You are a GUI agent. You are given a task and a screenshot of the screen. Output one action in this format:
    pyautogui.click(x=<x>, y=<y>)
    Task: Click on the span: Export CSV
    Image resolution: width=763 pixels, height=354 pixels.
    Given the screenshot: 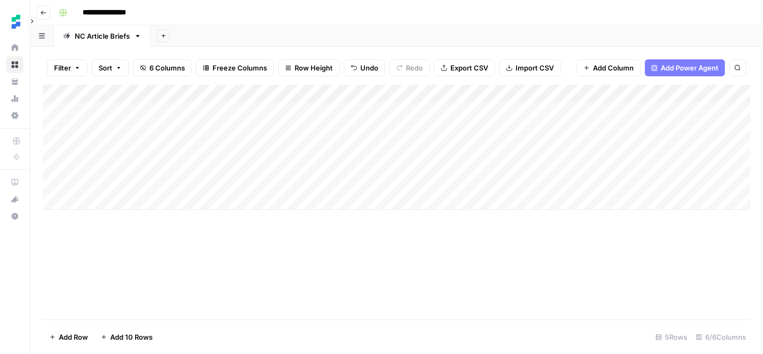 What is the action you would take?
    pyautogui.click(x=469, y=68)
    